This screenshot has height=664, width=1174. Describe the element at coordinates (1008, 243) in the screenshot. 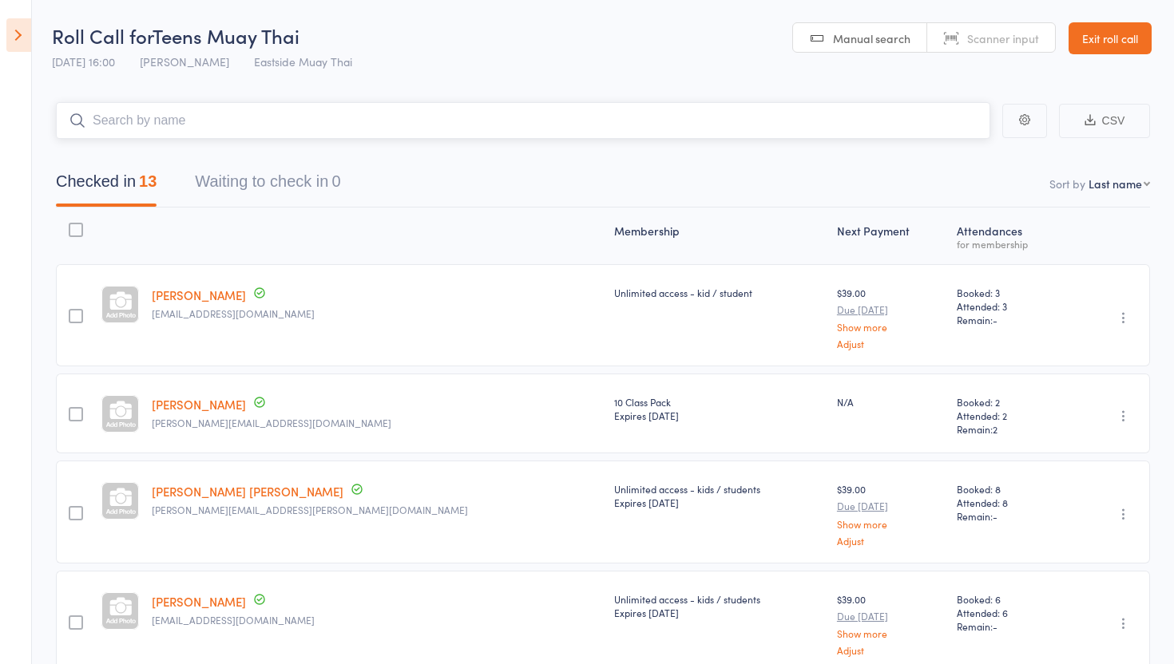

I see `div: for membership` at that location.